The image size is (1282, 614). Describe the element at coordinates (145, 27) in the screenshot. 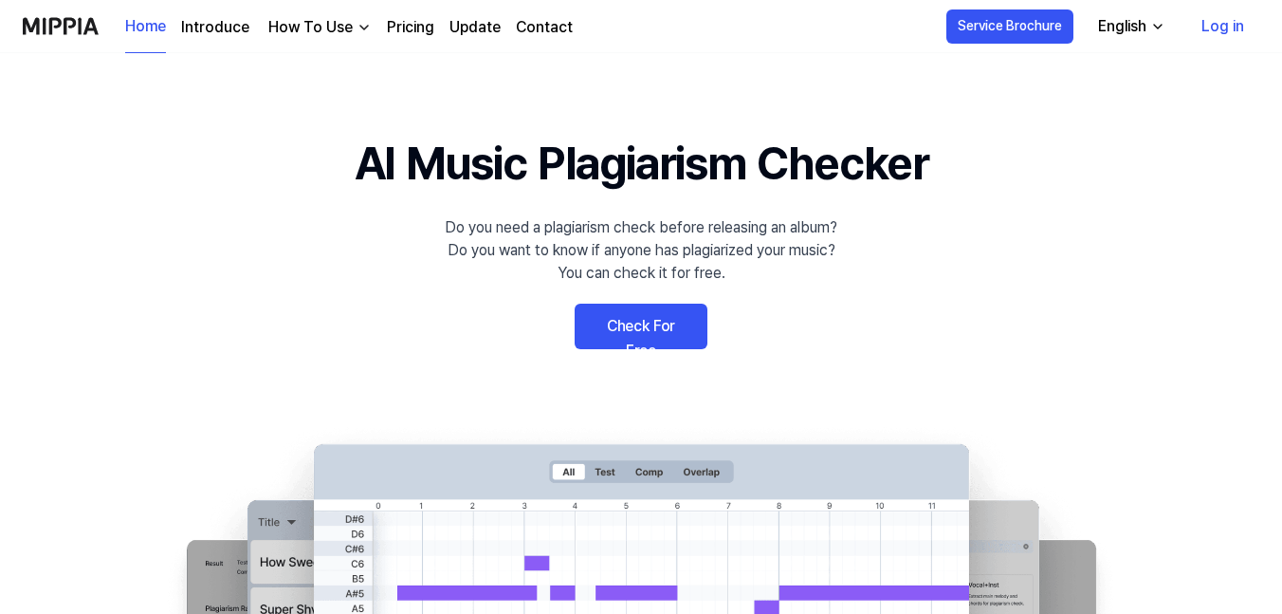

I see `a: Home` at that location.